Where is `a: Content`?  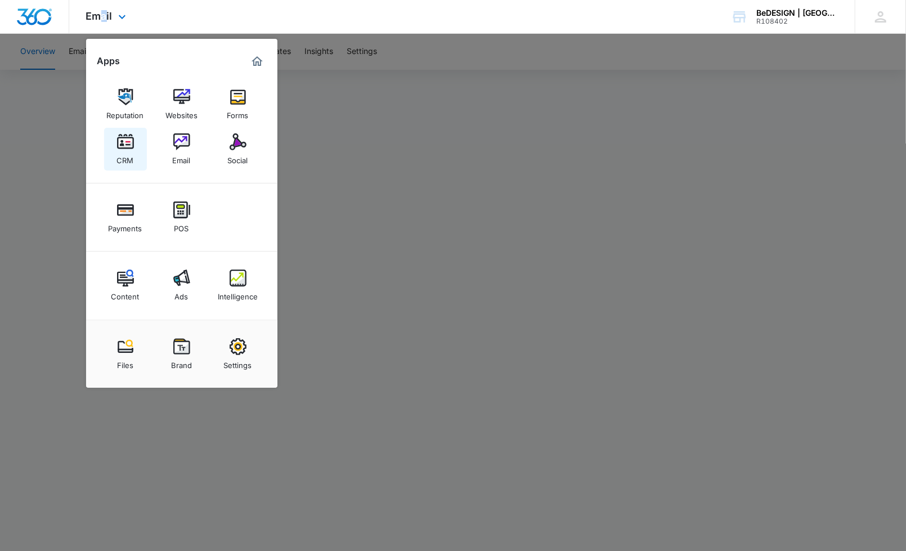
a: Content is located at coordinates (125, 285).